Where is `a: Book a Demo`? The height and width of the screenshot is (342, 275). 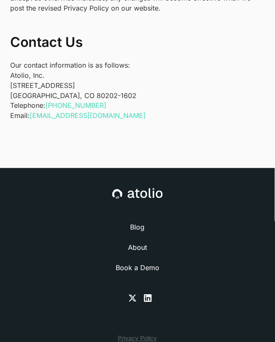
a: Book a Demo is located at coordinates (137, 268).